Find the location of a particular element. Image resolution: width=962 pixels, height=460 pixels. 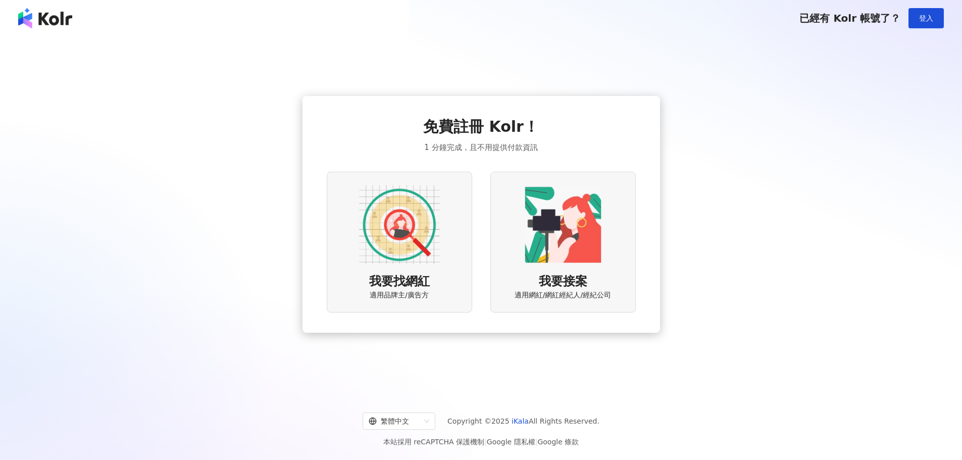

span: 已經有 Kolr 帳號了？ is located at coordinates (850, 18).